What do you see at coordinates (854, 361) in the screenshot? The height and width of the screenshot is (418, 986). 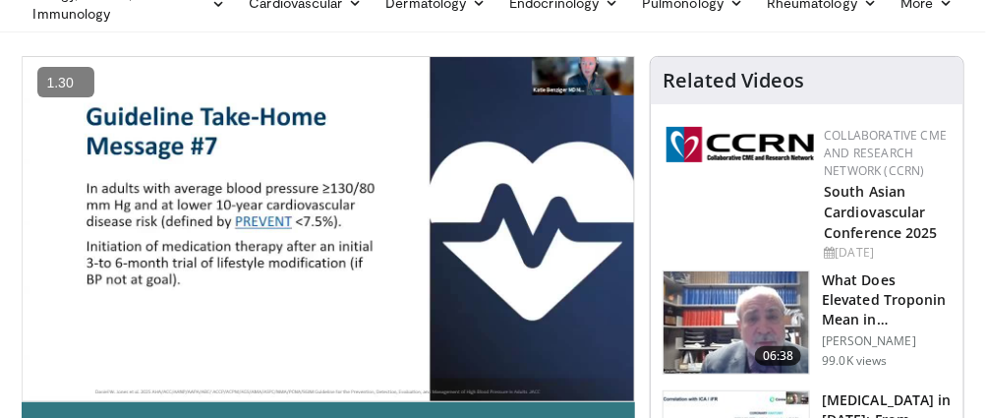 I see `p: 99.0K views` at bounding box center [854, 361].